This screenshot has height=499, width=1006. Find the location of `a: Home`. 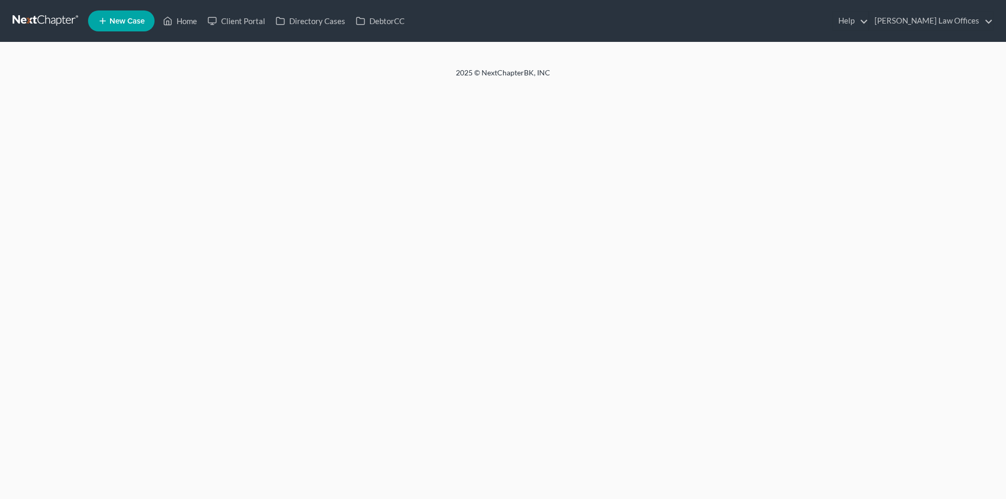

a: Home is located at coordinates (180, 21).